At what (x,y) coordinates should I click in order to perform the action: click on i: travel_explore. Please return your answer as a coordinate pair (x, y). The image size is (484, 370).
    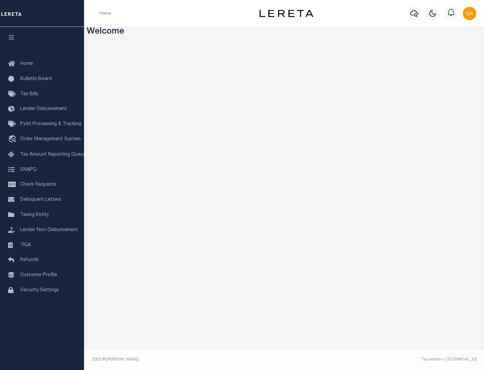
    Looking at the image, I should click on (13, 139).